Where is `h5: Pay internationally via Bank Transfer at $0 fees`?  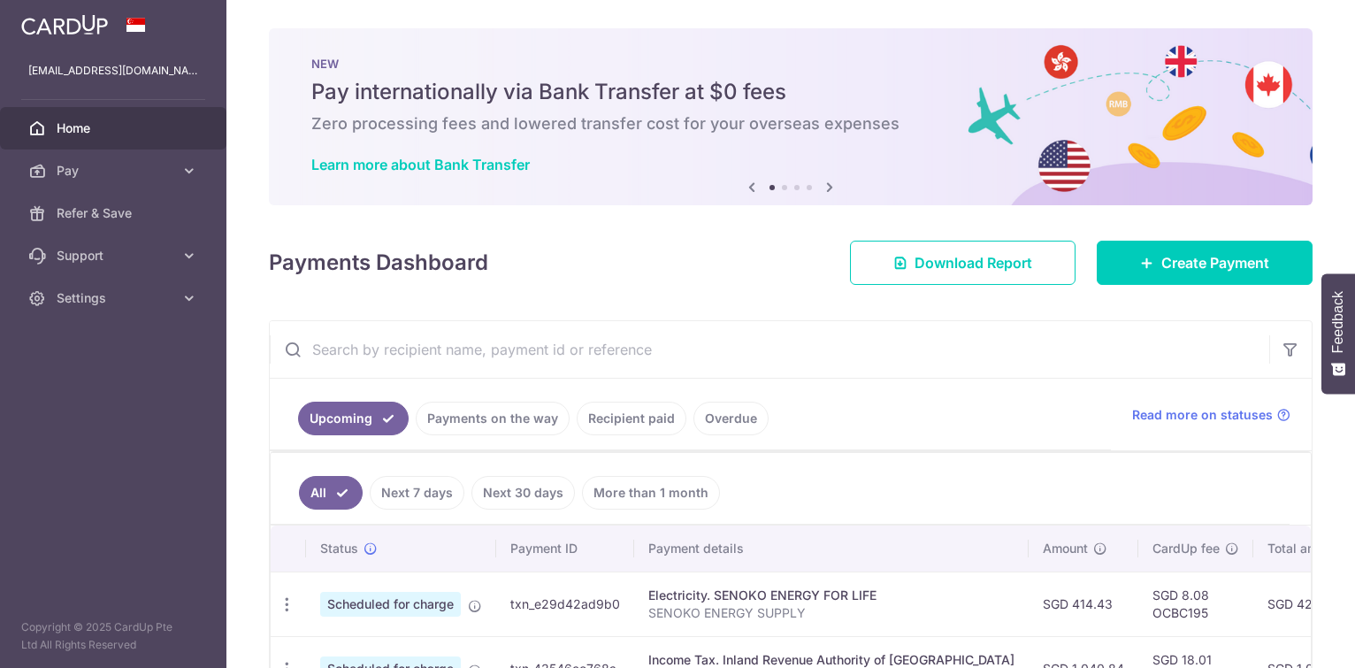 h5: Pay internationally via Bank Transfer at $0 fees is located at coordinates (791, 92).